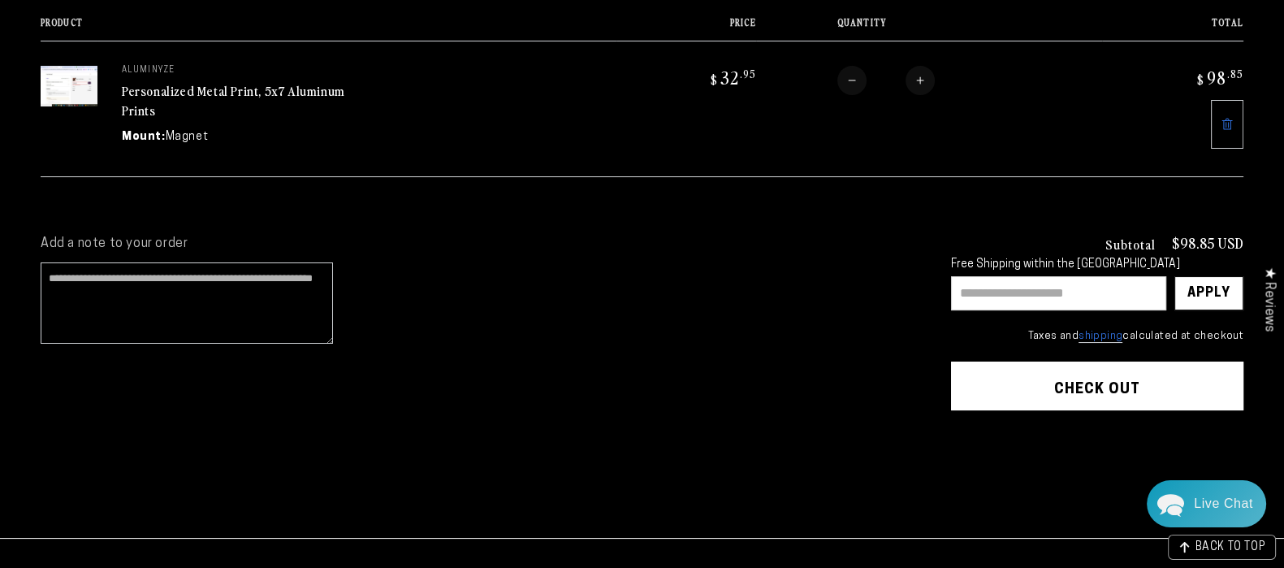 Image resolution: width=1284 pixels, height=568 pixels. Describe the element at coordinates (1219, 77) in the screenshot. I see `bdi: 98` at that location.